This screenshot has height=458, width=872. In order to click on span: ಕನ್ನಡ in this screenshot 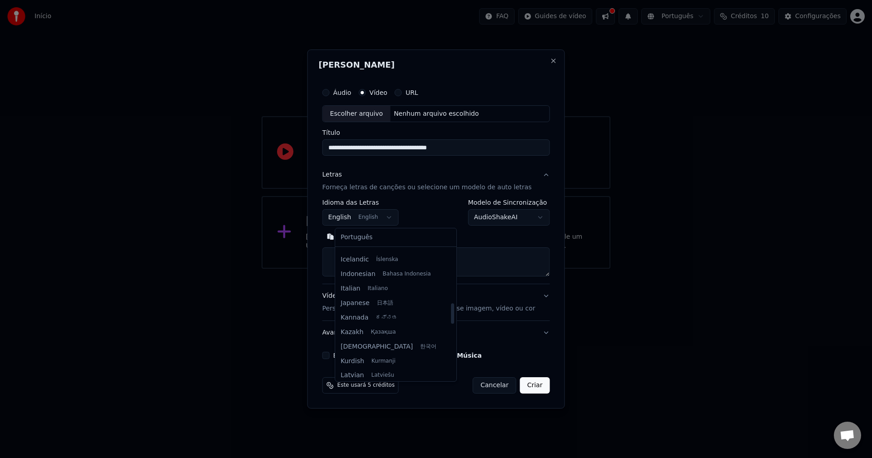, I will do `click(387, 318)`.